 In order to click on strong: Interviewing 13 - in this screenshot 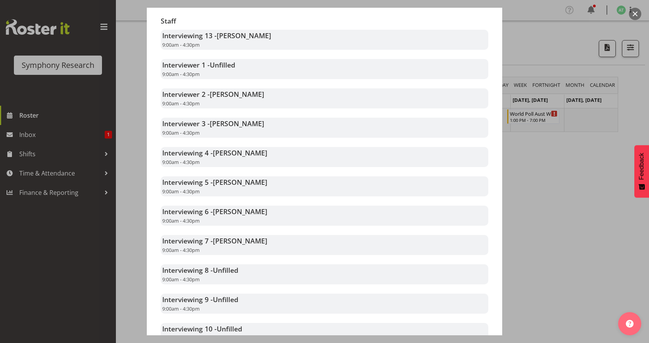, I will do `click(217, 36)`.